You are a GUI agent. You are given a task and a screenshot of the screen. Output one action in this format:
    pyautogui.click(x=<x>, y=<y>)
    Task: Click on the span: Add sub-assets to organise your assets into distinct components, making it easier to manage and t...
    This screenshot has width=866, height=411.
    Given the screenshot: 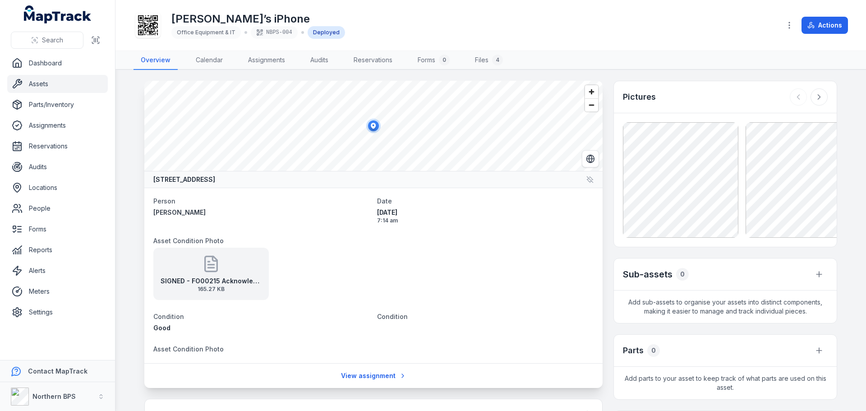 What is the action you would take?
    pyautogui.click(x=725, y=307)
    